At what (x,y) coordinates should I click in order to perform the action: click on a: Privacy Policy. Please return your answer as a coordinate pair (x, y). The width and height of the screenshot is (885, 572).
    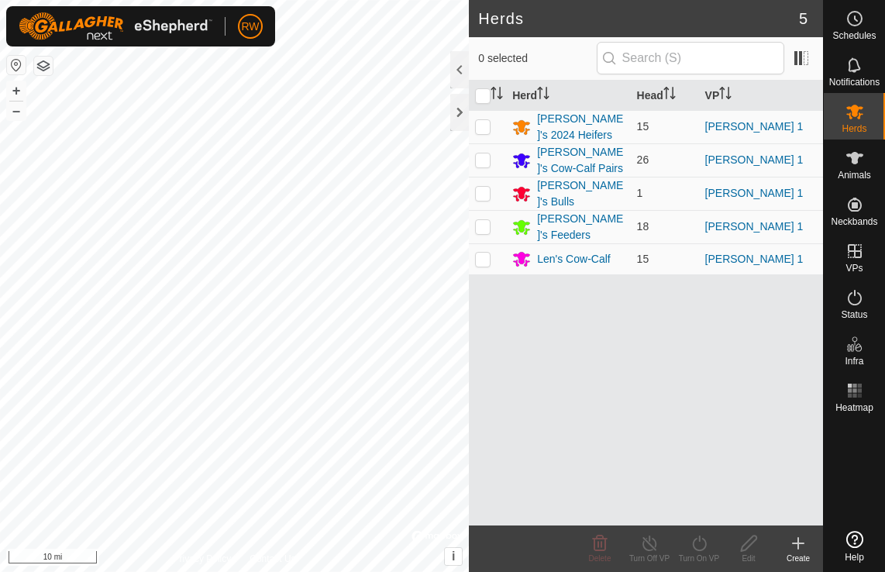
    Looking at the image, I should click on (202, 559).